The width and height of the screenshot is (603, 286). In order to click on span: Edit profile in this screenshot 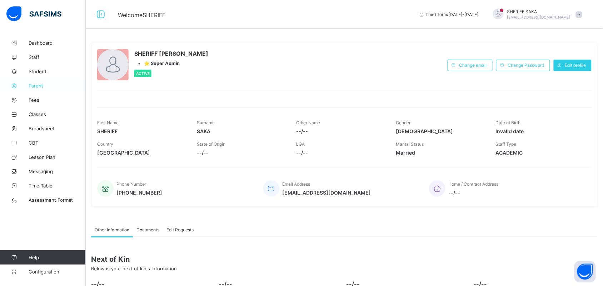, I will do `click(575, 65)`.